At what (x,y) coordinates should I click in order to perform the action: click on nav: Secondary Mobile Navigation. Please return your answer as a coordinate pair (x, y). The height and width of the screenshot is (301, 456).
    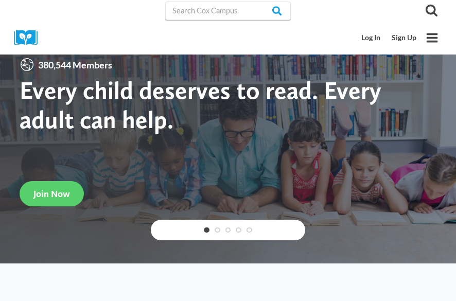
    Looking at the image, I should click on (389, 38).